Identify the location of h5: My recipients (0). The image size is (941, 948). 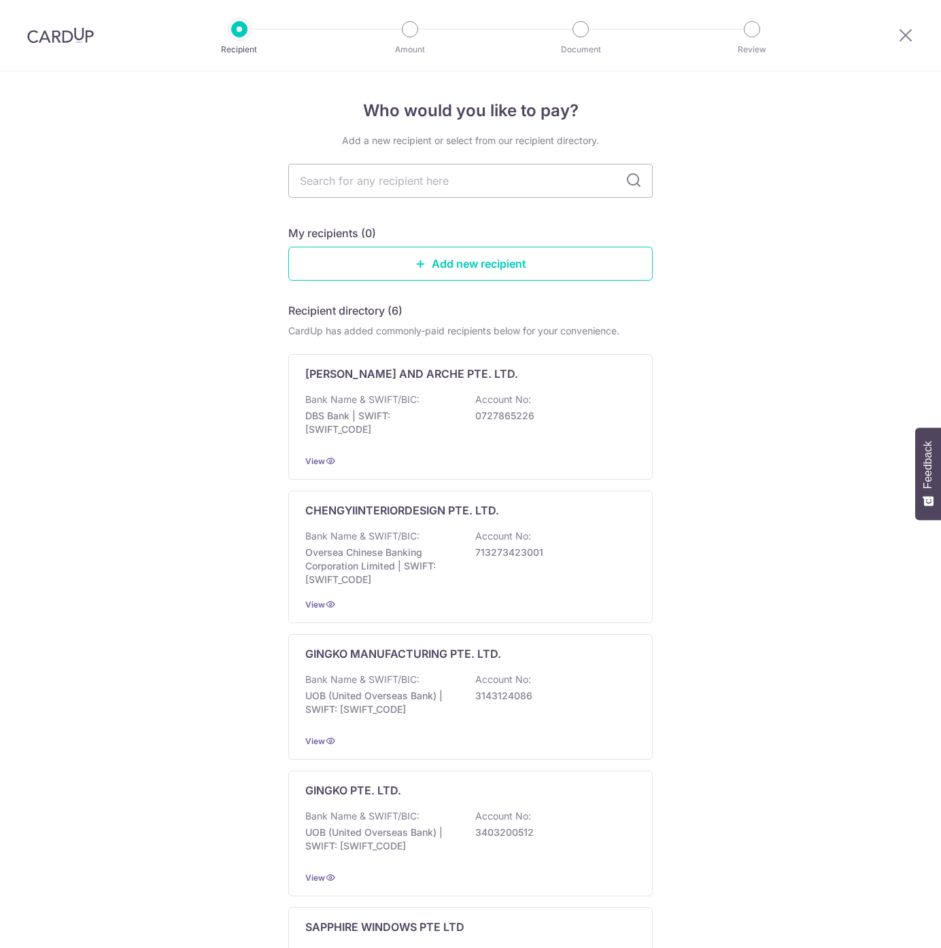
(332, 233).